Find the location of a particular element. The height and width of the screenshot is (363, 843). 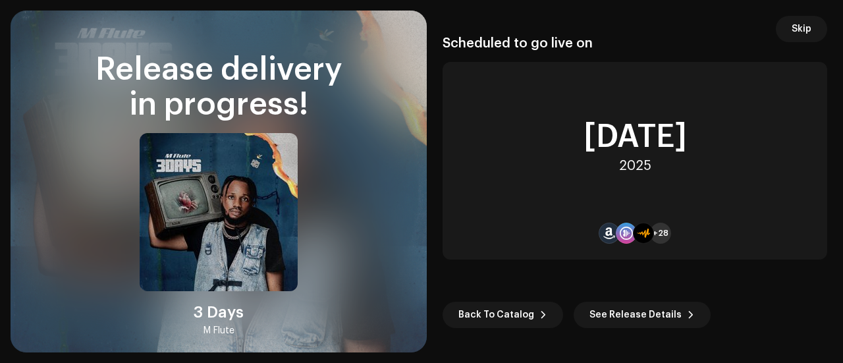

button: Skip is located at coordinates (801, 29).